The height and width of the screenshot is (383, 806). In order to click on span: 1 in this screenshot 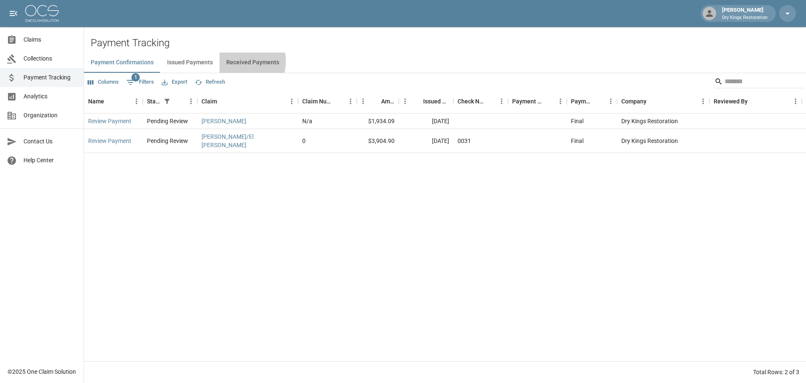, I will do `click(136, 77)`.